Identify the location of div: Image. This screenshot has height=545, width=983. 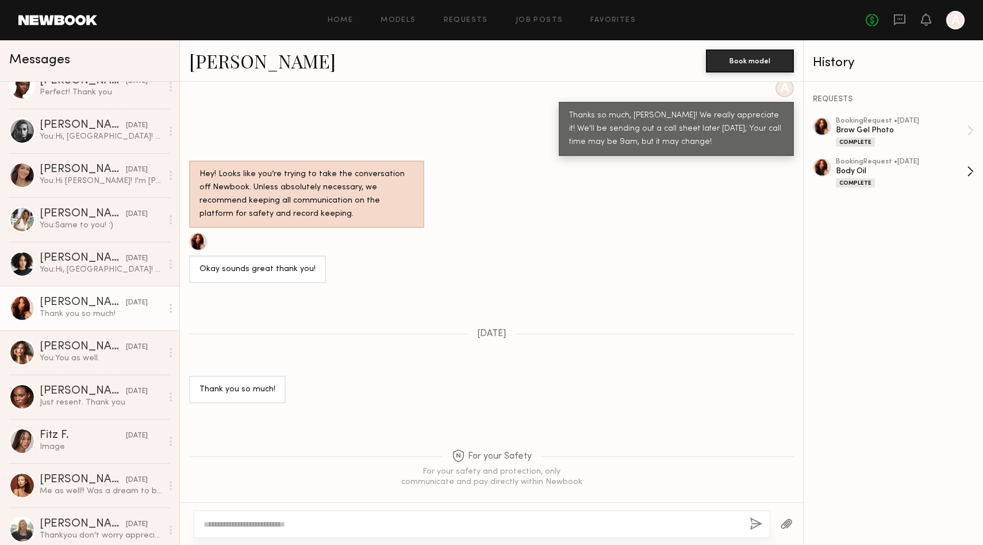
(101, 446).